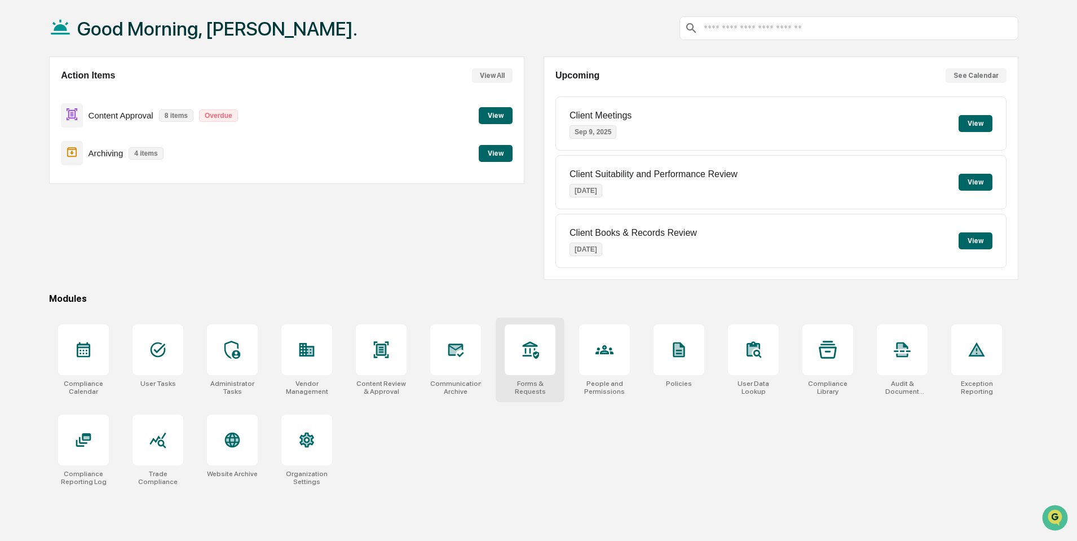  Describe the element at coordinates (198, 96) in the screenshot. I see `button: Start new chat` at that location.